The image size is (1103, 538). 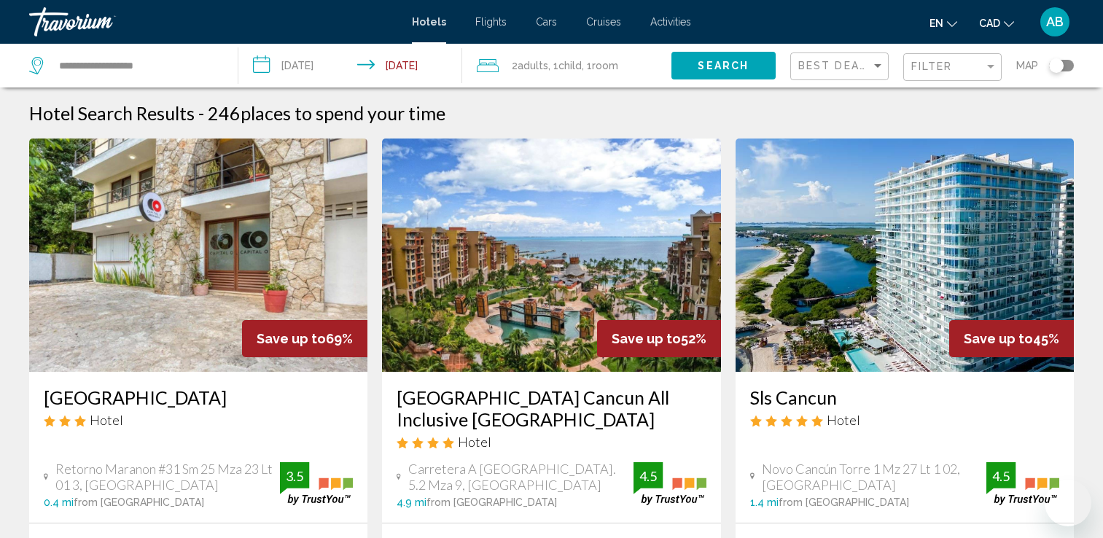 I want to click on span: Child, so click(x=570, y=66).